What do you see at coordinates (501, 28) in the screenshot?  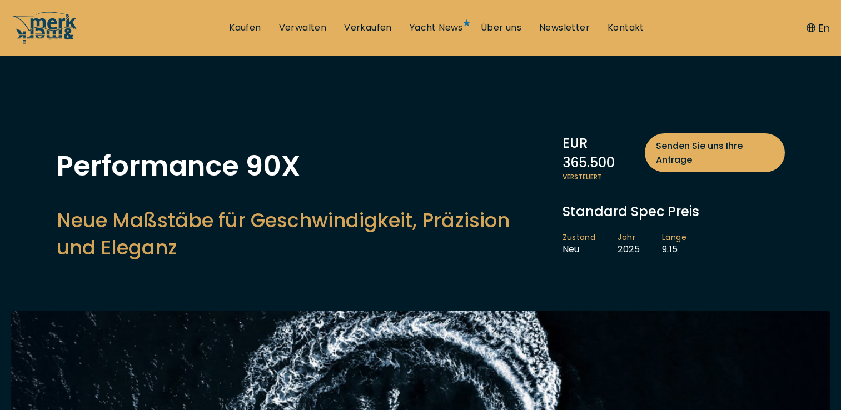 I see `a: Über uns` at bounding box center [501, 28].